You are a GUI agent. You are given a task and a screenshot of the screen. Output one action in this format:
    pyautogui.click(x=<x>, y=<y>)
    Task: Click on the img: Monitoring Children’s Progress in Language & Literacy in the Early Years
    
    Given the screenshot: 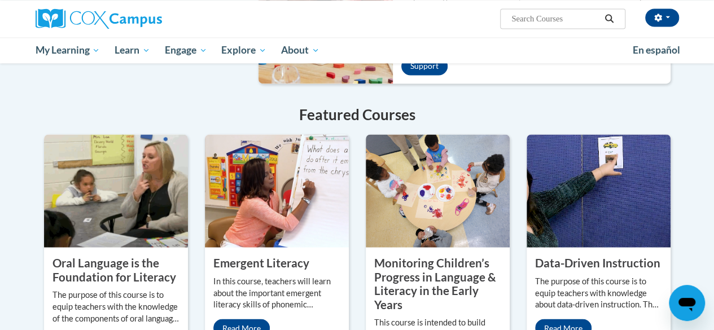 What is the action you would take?
    pyautogui.click(x=437, y=191)
    